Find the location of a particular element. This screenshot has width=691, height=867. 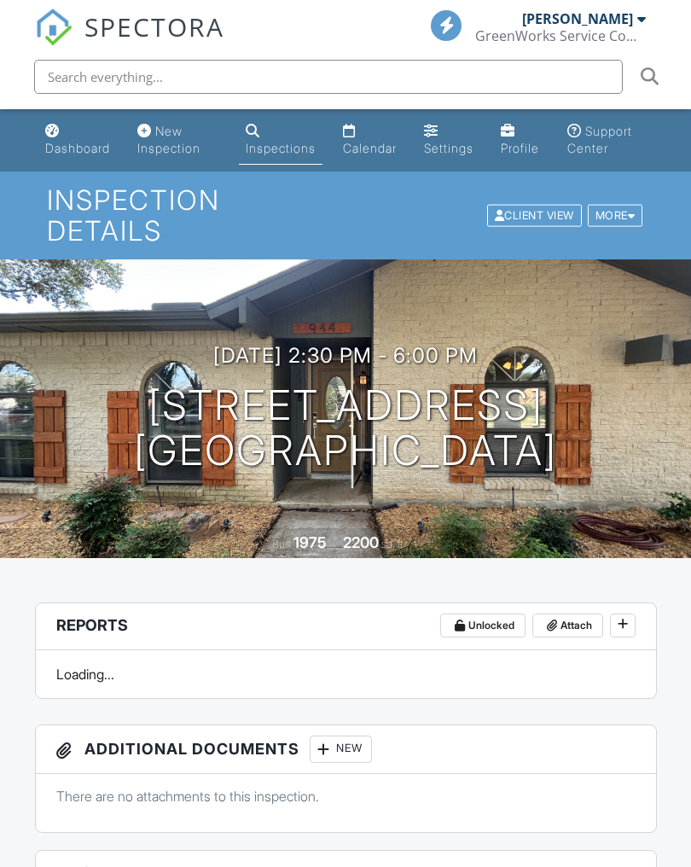

div: New Inspection is located at coordinates (169, 139).